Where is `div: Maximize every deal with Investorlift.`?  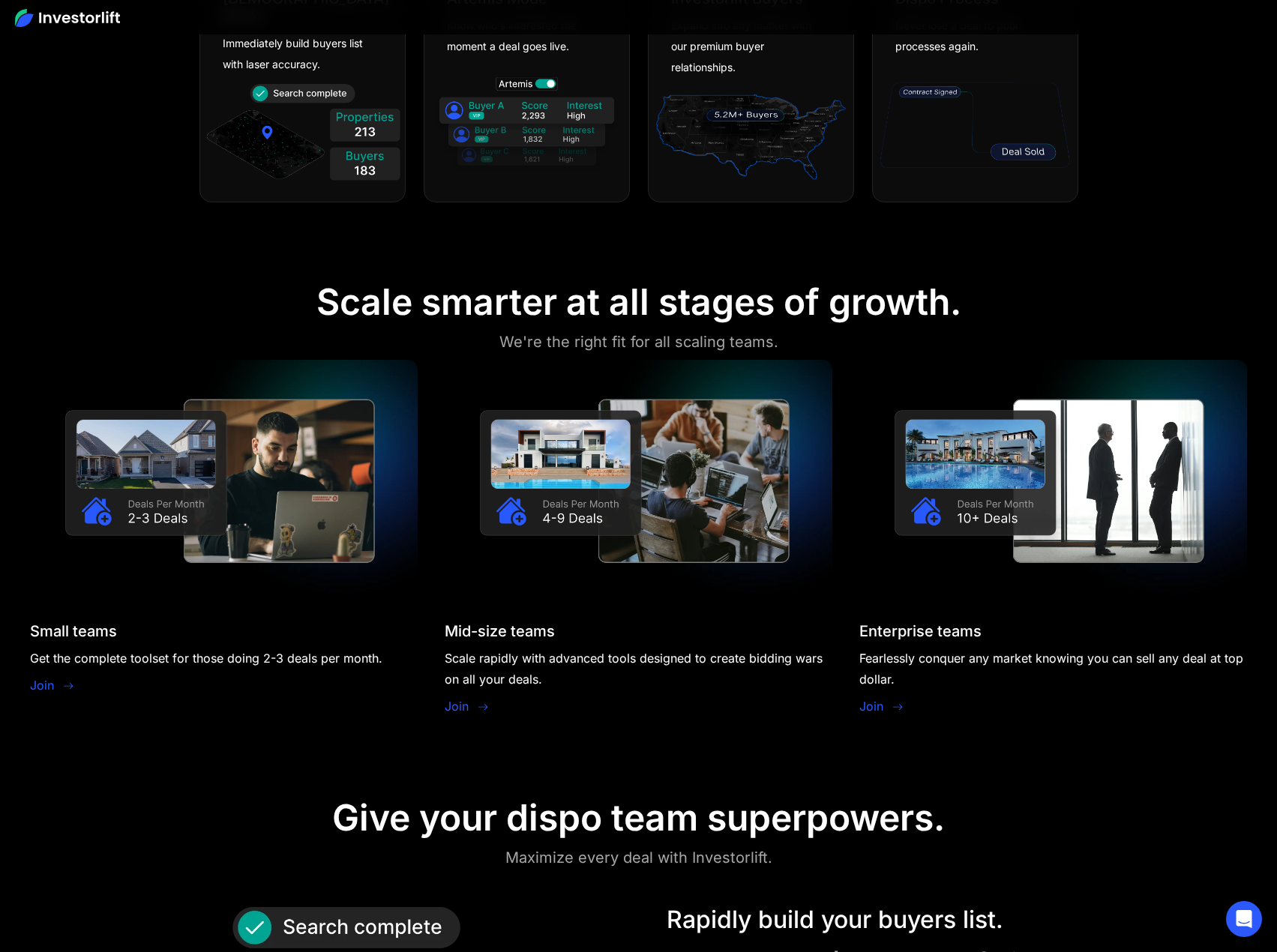 div: Maximize every deal with Investorlift. is located at coordinates (639, 858).